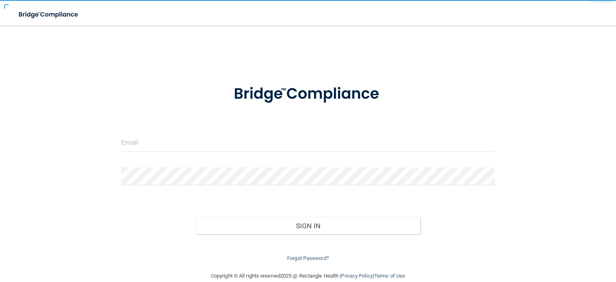 The width and height of the screenshot is (616, 282). What do you see at coordinates (357, 276) in the screenshot?
I see `a: Privacy Policy` at bounding box center [357, 276].